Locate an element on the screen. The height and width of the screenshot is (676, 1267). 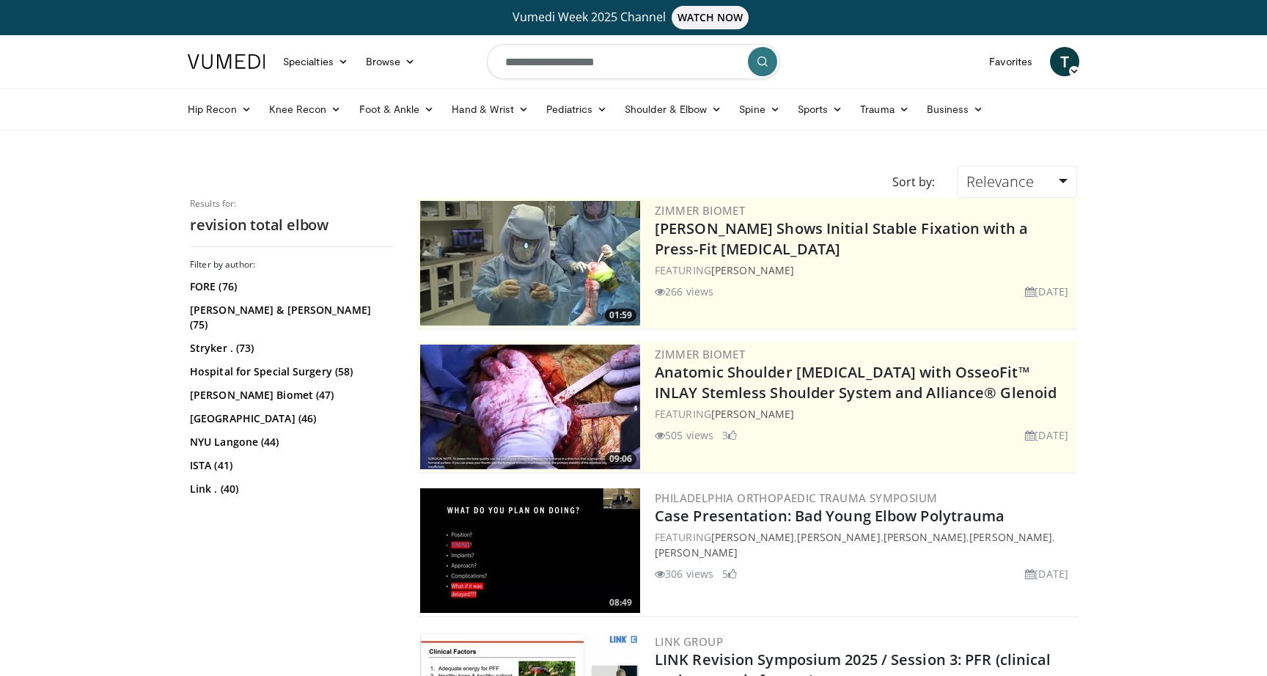
a: FORE (76) is located at coordinates (290, 287).